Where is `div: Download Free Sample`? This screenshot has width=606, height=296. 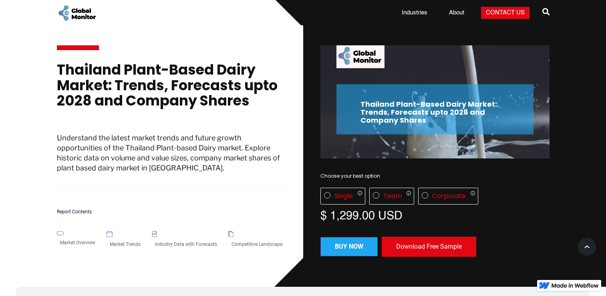
div: Download Free Sample is located at coordinates (429, 246).